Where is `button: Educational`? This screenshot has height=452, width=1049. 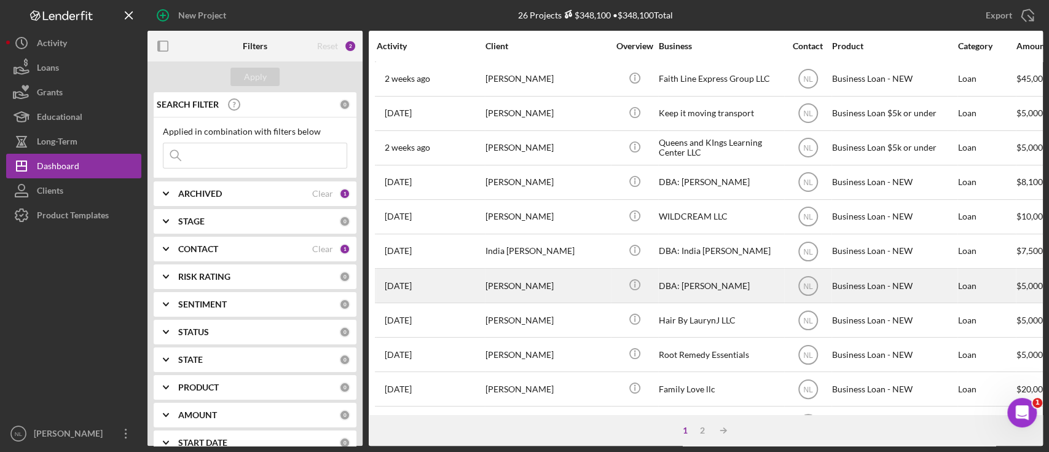
button: Educational is located at coordinates (74, 117).